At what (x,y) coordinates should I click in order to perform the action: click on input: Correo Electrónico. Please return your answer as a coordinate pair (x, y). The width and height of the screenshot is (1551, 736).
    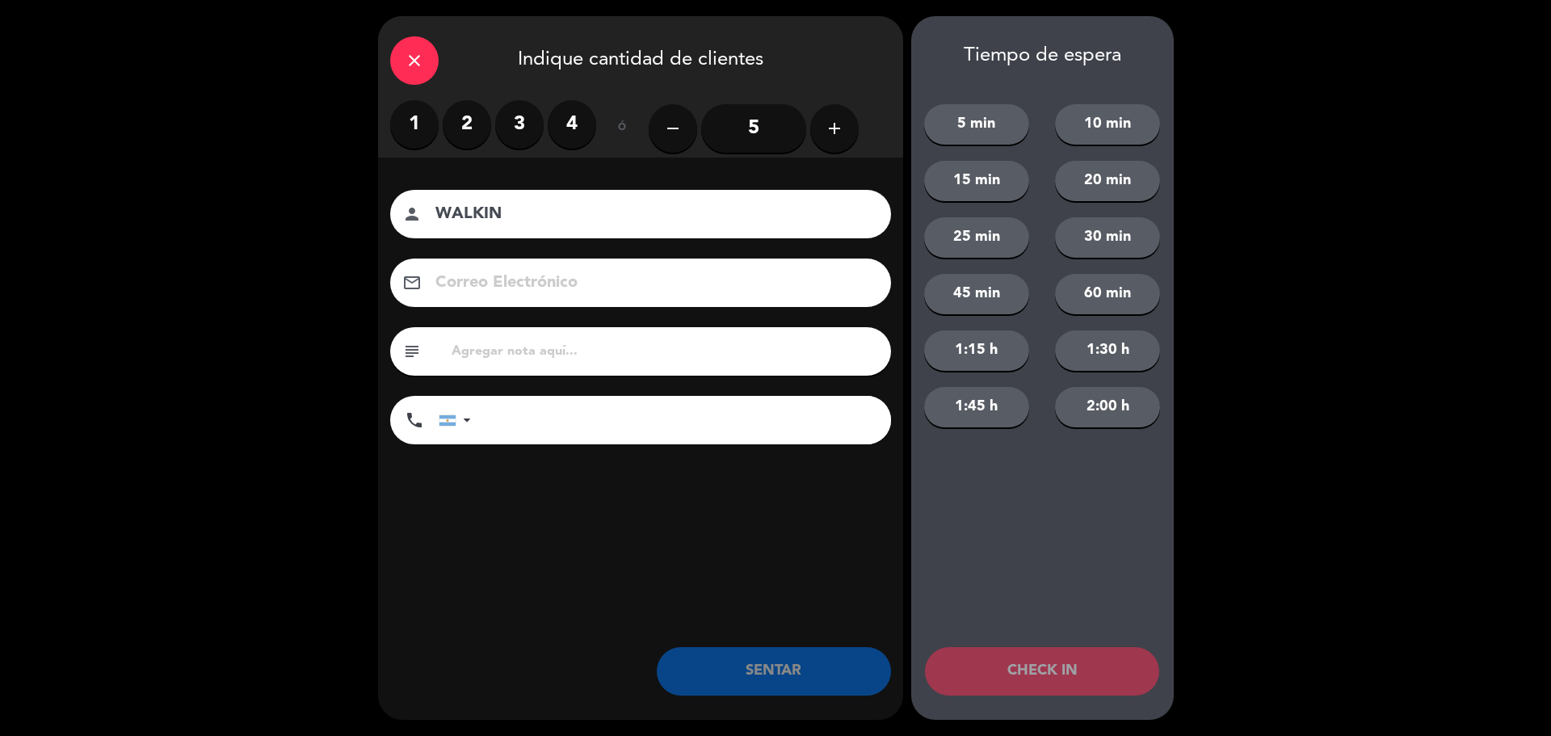
    Looking at the image, I should click on (652, 283).